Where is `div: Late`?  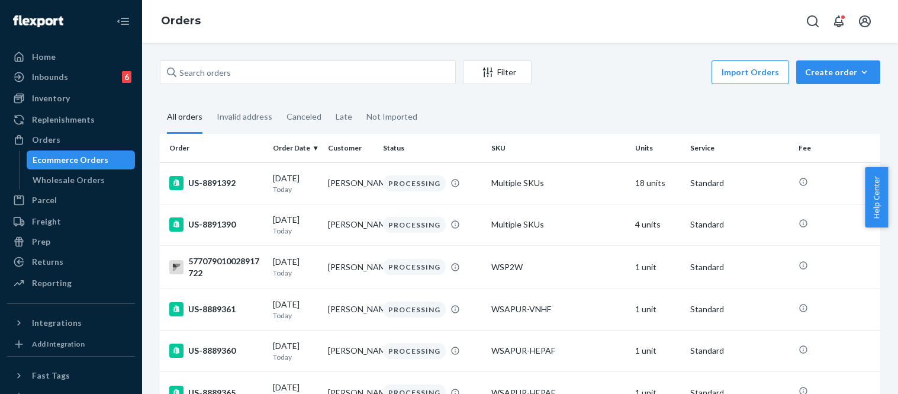
div: Late is located at coordinates (344, 117).